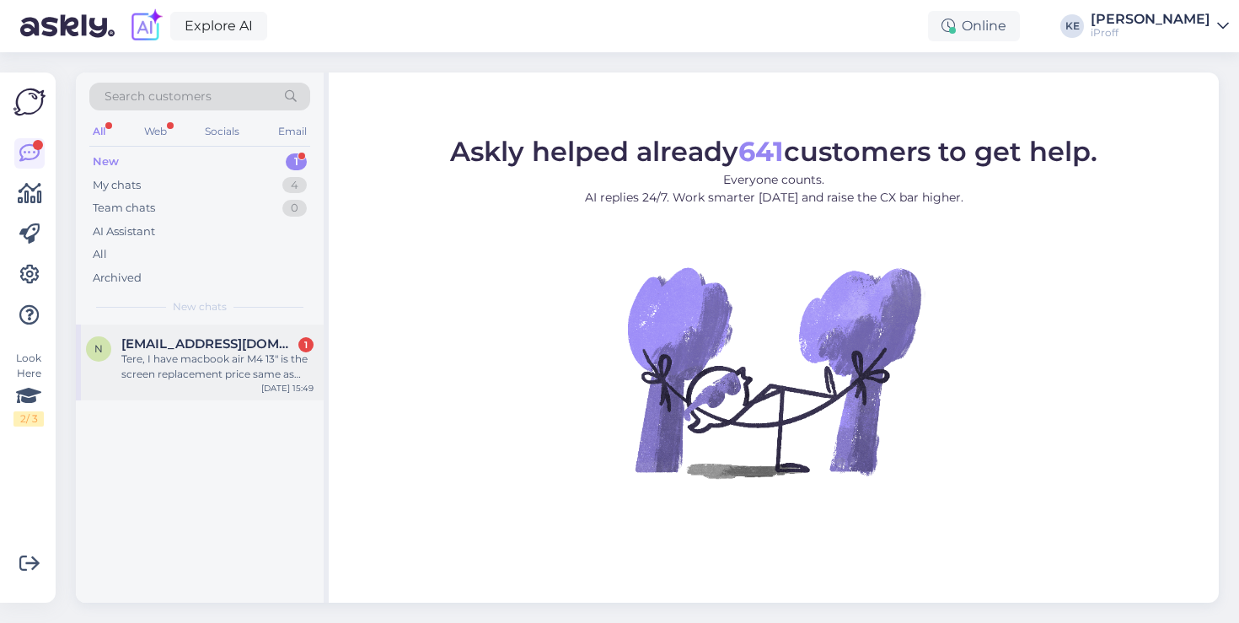 This screenshot has height=623, width=1239. I want to click on img: Askly Logo, so click(29, 102).